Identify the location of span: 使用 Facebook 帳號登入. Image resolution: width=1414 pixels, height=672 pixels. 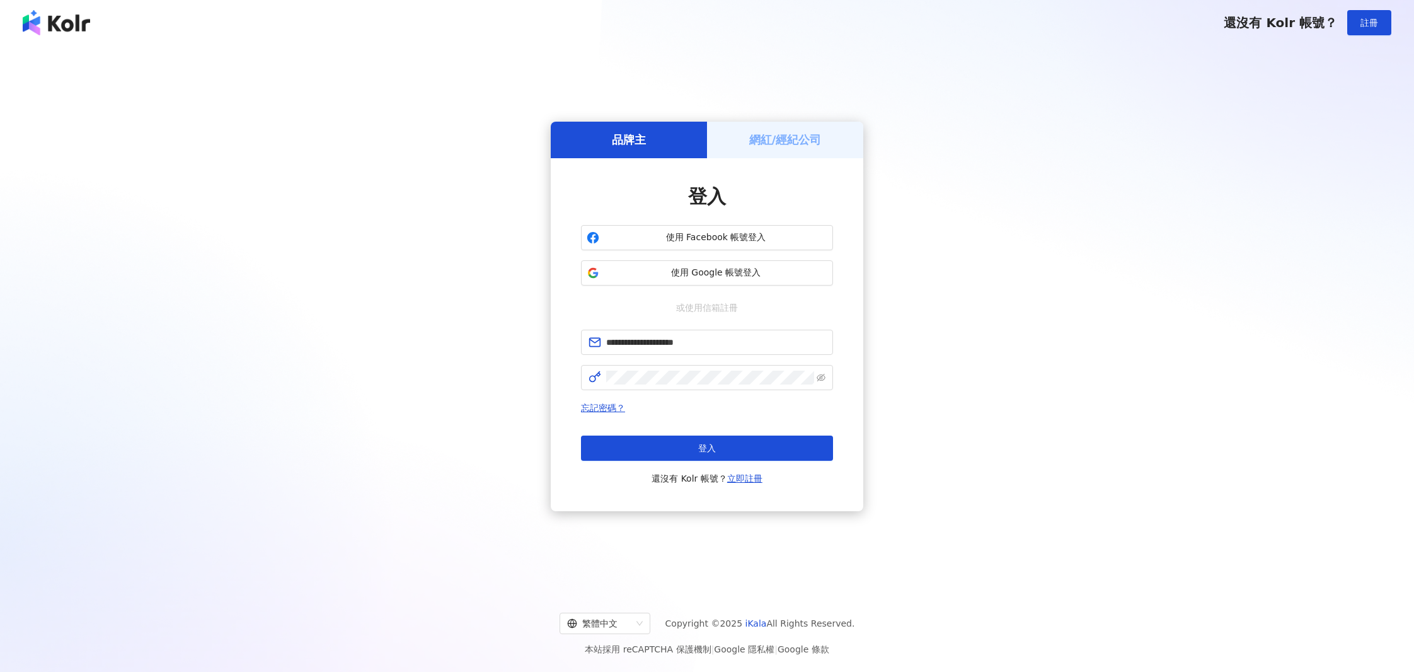
(716, 238).